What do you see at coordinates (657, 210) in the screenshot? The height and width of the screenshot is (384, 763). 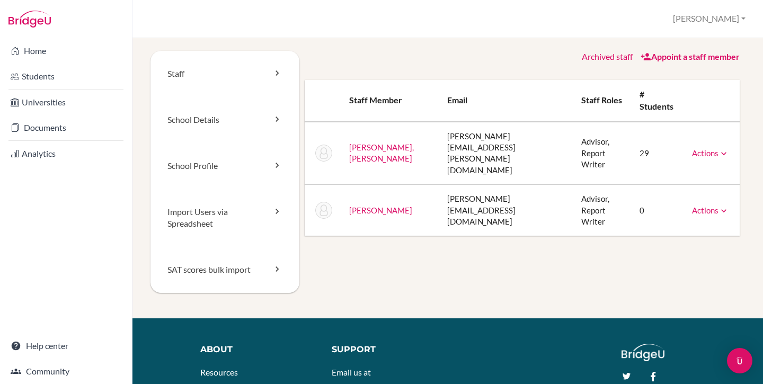 I see `td: 0` at bounding box center [657, 210].